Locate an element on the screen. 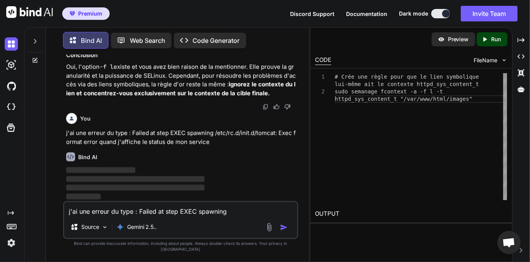 The image size is (530, 262). div: Ouvrir le chat is located at coordinates (509, 242).